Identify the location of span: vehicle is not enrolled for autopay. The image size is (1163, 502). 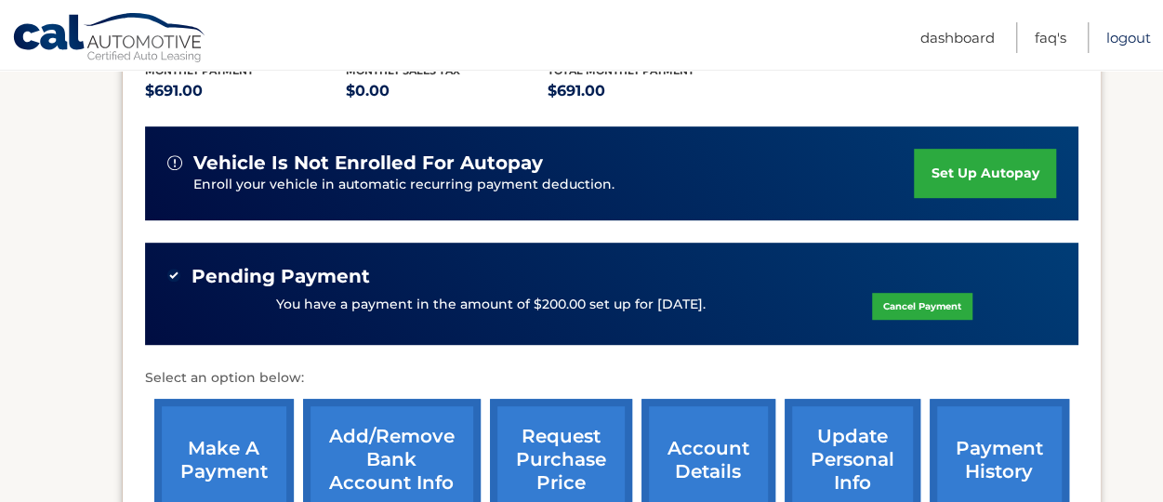
(368, 163).